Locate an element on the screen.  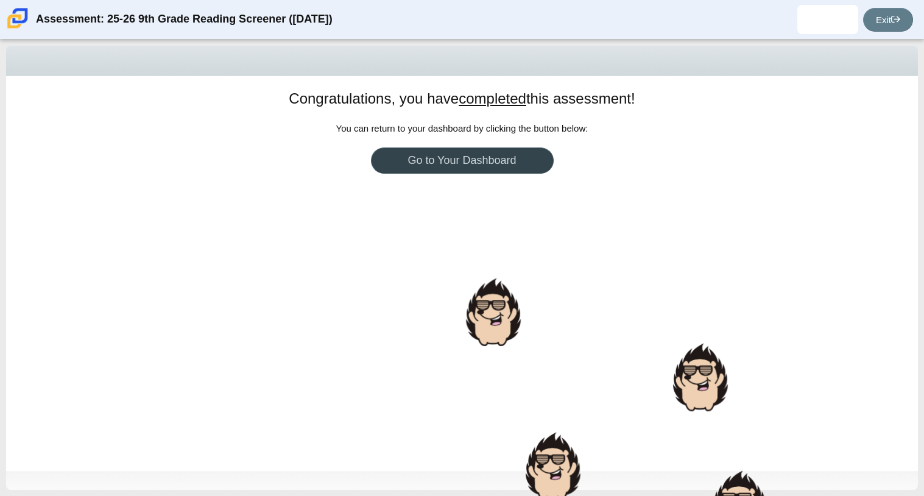
span: You can return to your dashboard by clicking the button below: is located at coordinates (462, 128).